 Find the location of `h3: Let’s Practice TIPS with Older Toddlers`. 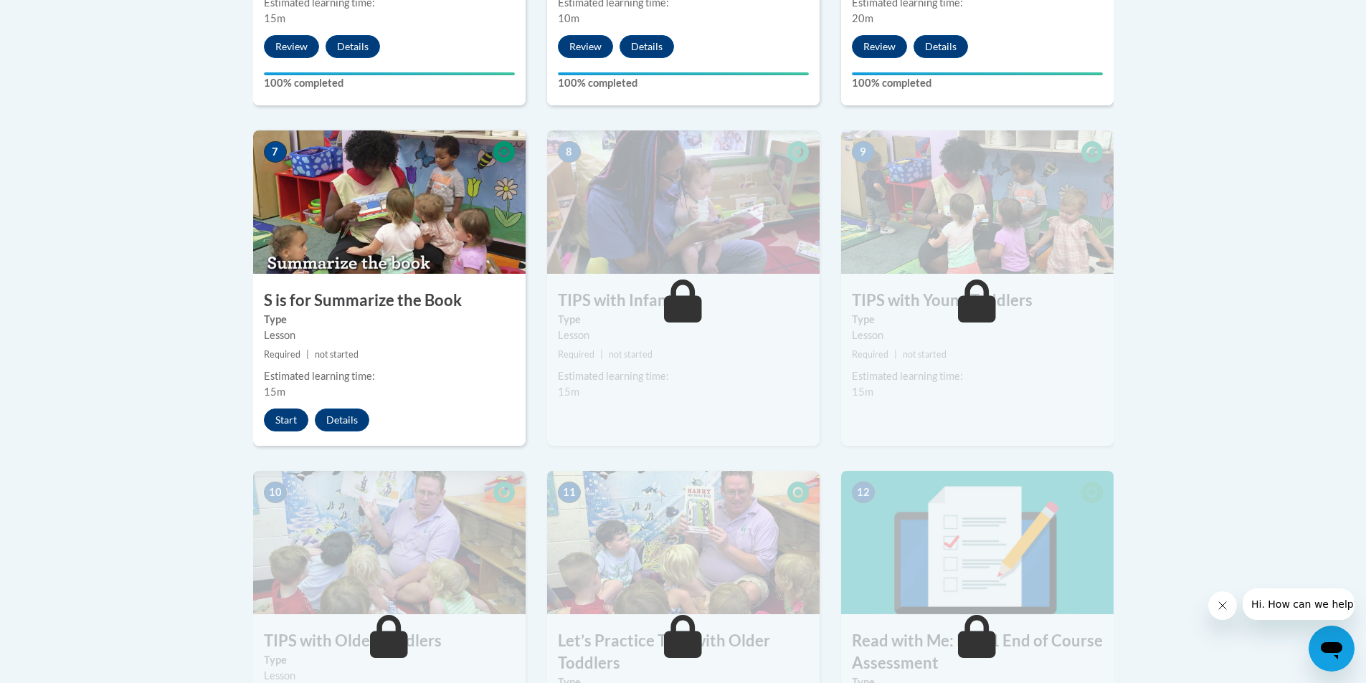

h3: Let’s Practice TIPS with Older Toddlers is located at coordinates (683, 652).